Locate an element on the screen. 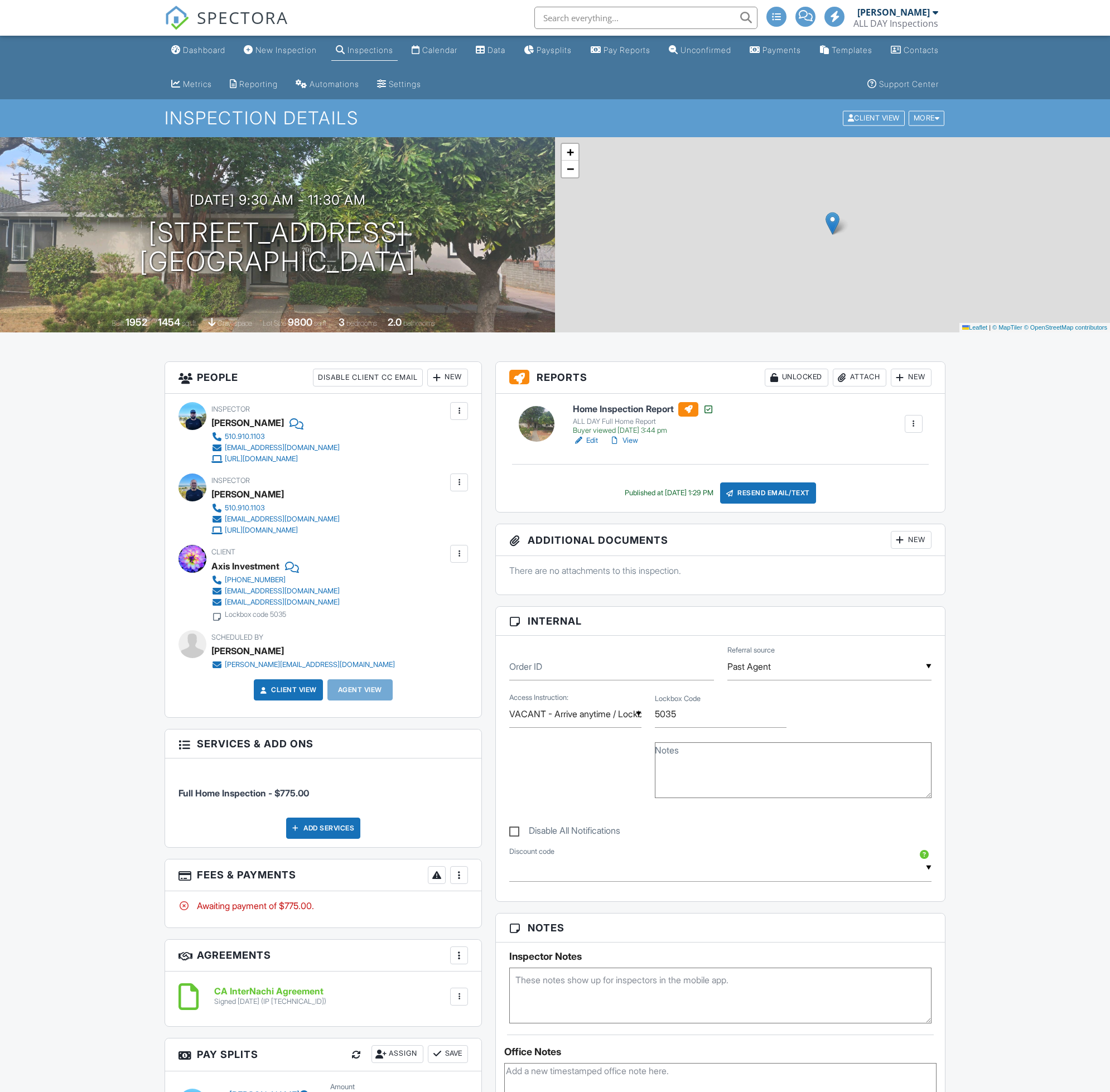  div: 1454 is located at coordinates (169, 322).